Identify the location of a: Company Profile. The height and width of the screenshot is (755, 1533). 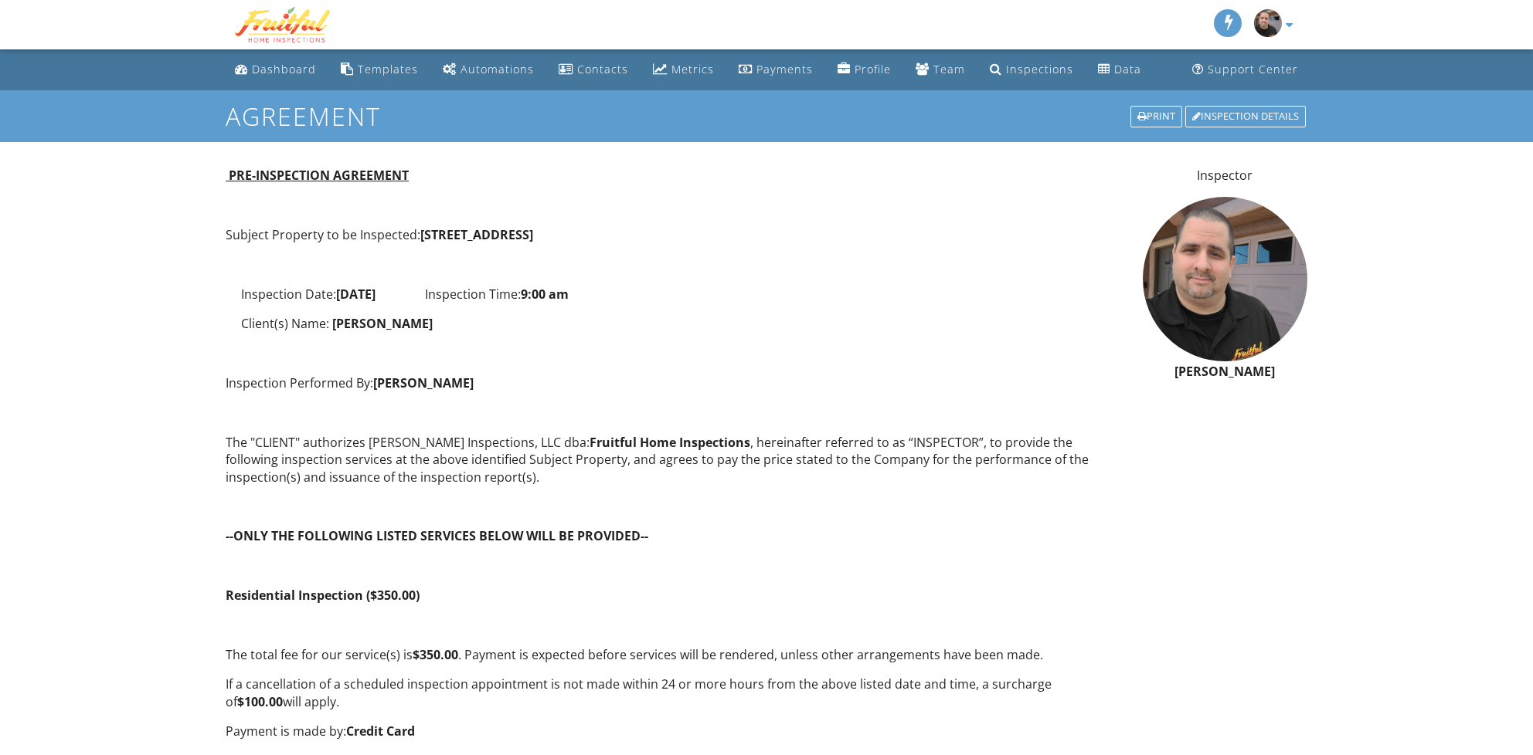
(864, 70).